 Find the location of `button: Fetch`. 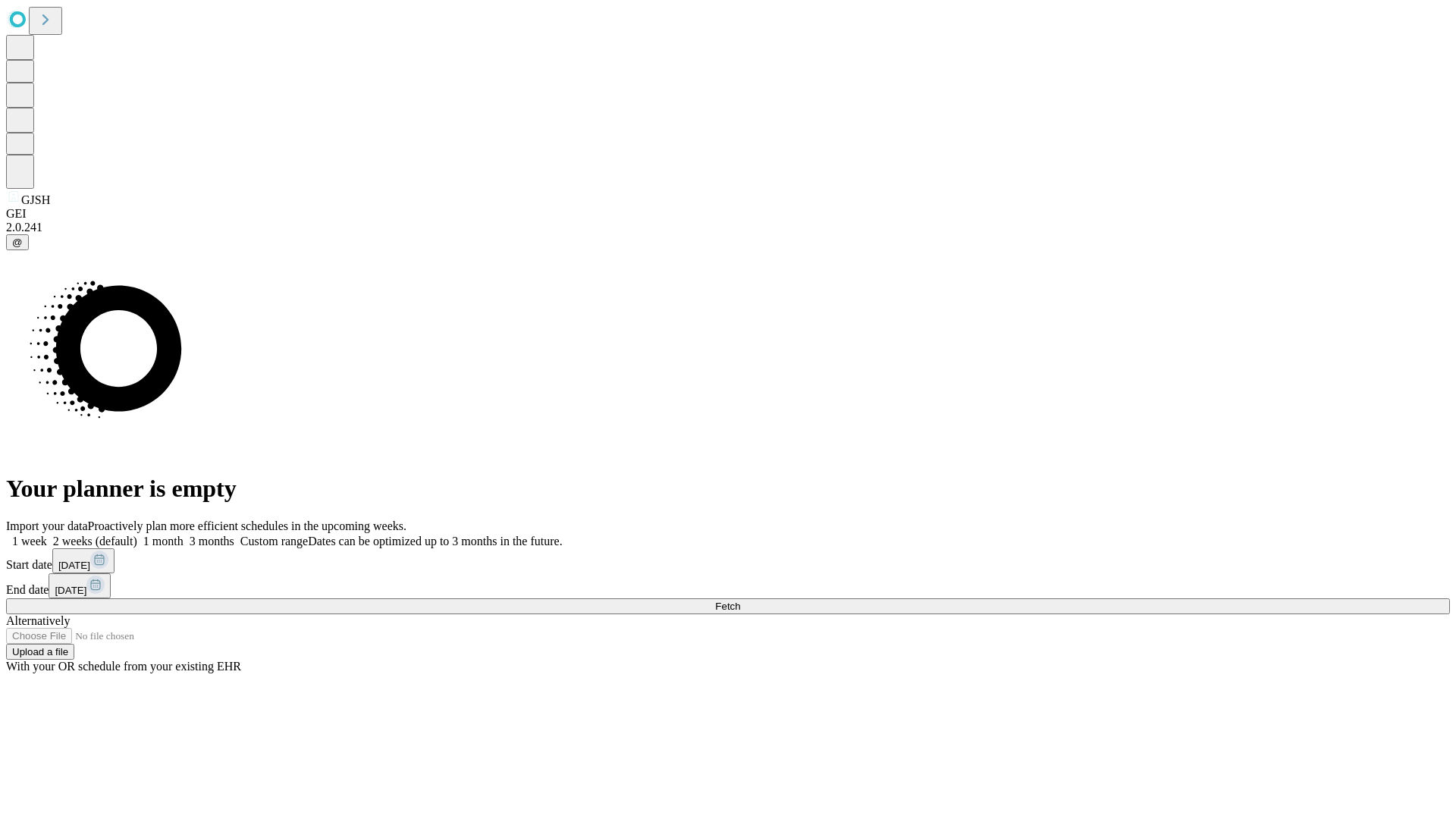

button: Fetch is located at coordinates (728, 606).